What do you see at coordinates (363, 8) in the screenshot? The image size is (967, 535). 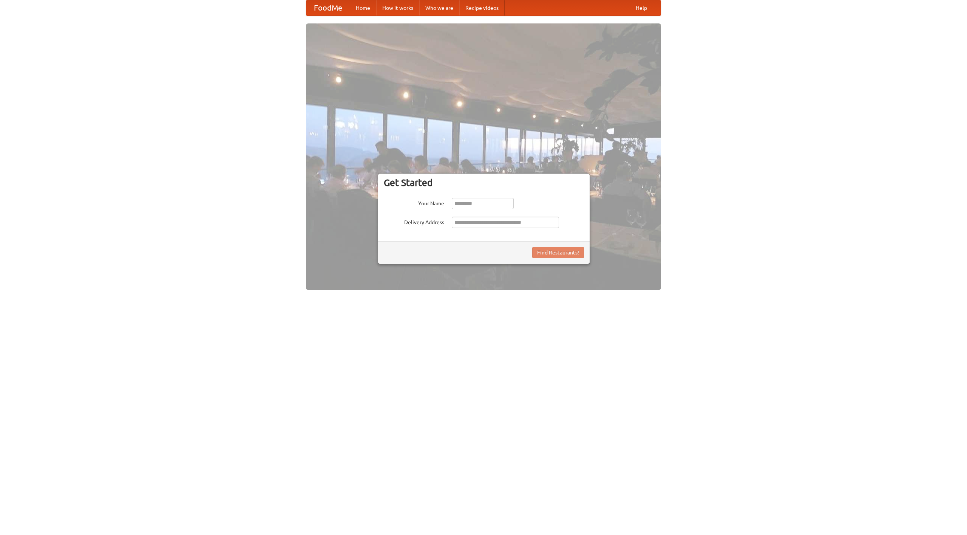 I see `a: Home` at bounding box center [363, 8].